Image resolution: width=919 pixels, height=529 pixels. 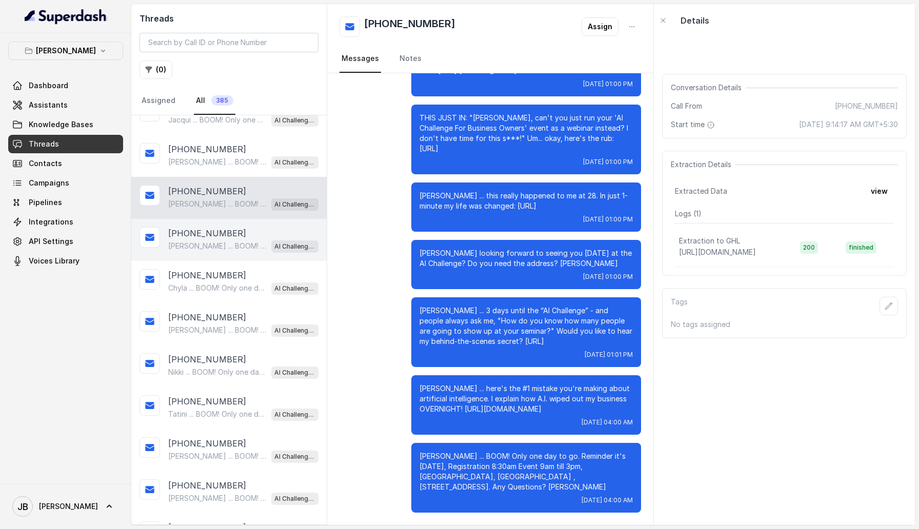 What do you see at coordinates (784, 214) in the screenshot?
I see `p: Logs ( 1 )` at bounding box center [784, 214].